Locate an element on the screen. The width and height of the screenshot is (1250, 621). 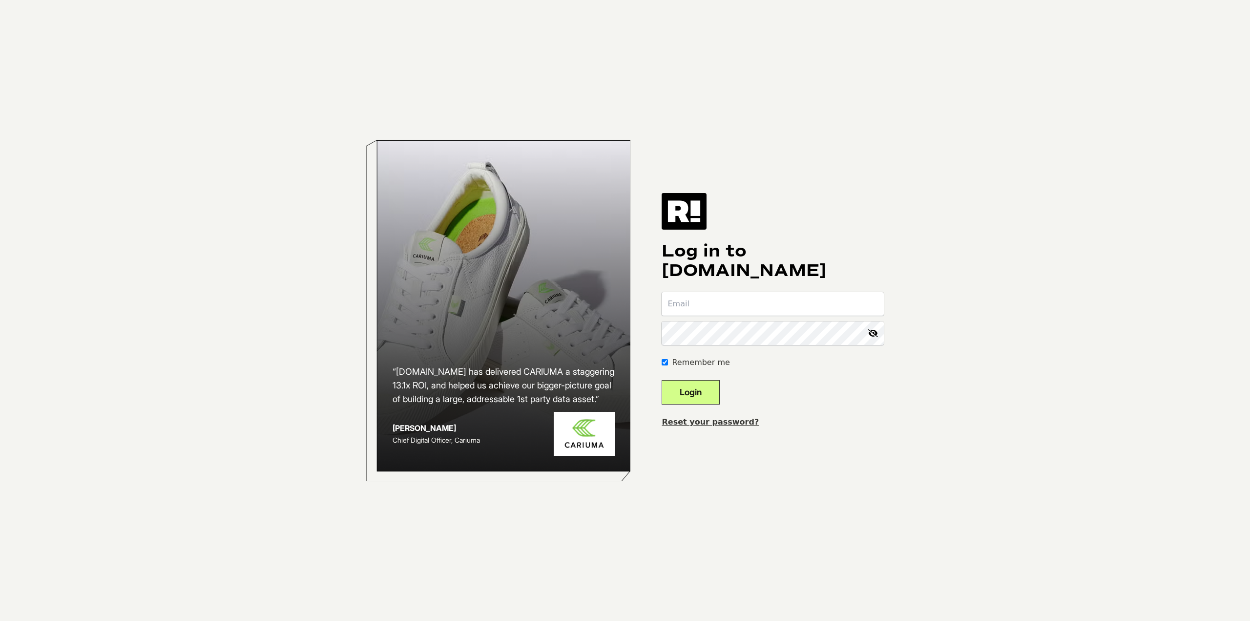
img: Retention.com is located at coordinates (684, 211).